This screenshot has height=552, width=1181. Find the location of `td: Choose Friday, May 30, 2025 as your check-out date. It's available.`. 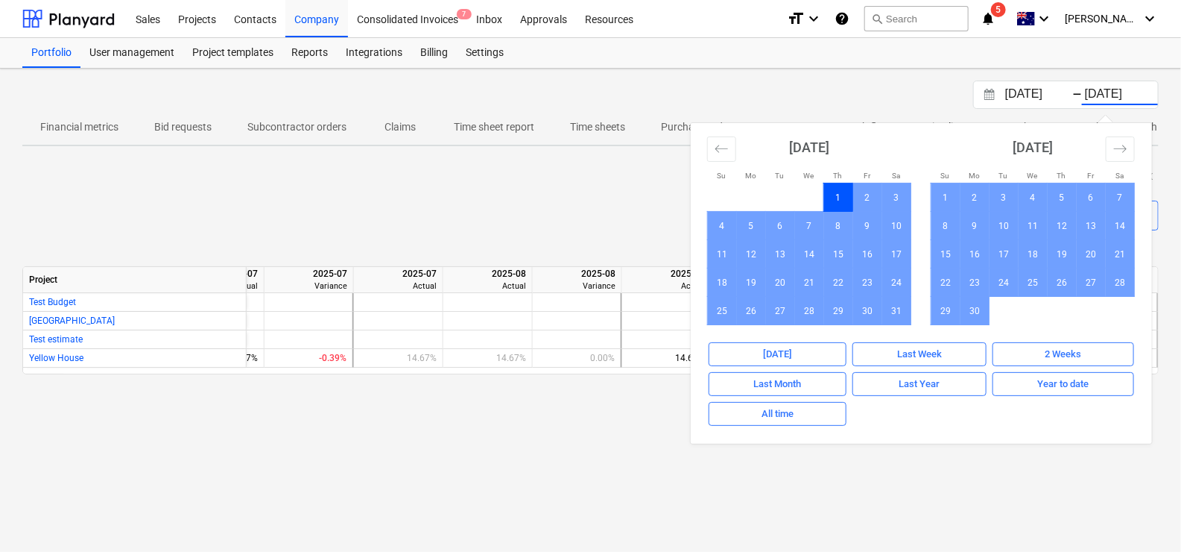

td: Choose Friday, May 30, 2025 as your check-out date. It's available. is located at coordinates (868, 311).